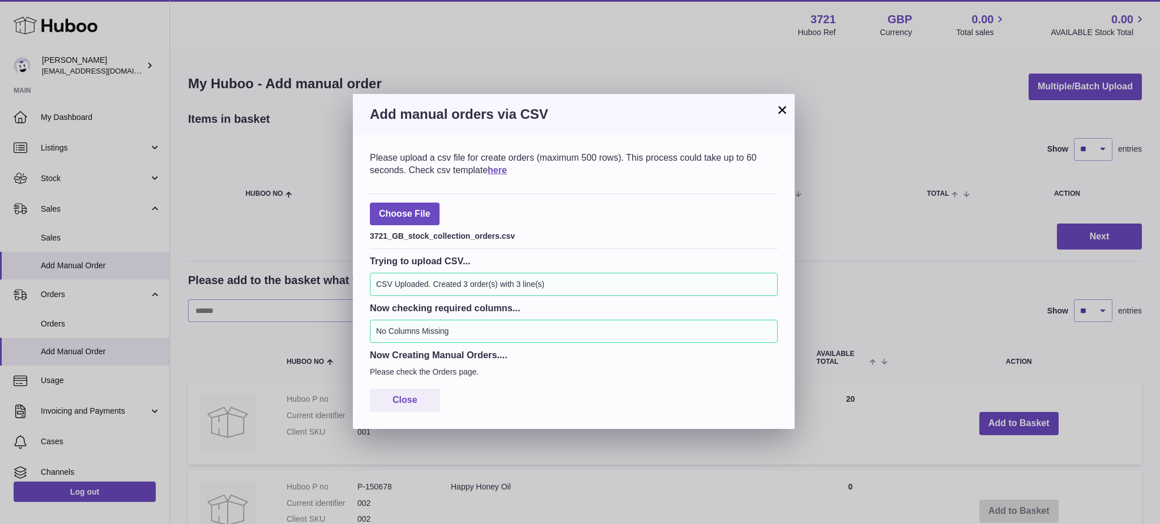 This screenshot has height=524, width=1160. Describe the element at coordinates (405, 400) in the screenshot. I see `span: Close` at that location.